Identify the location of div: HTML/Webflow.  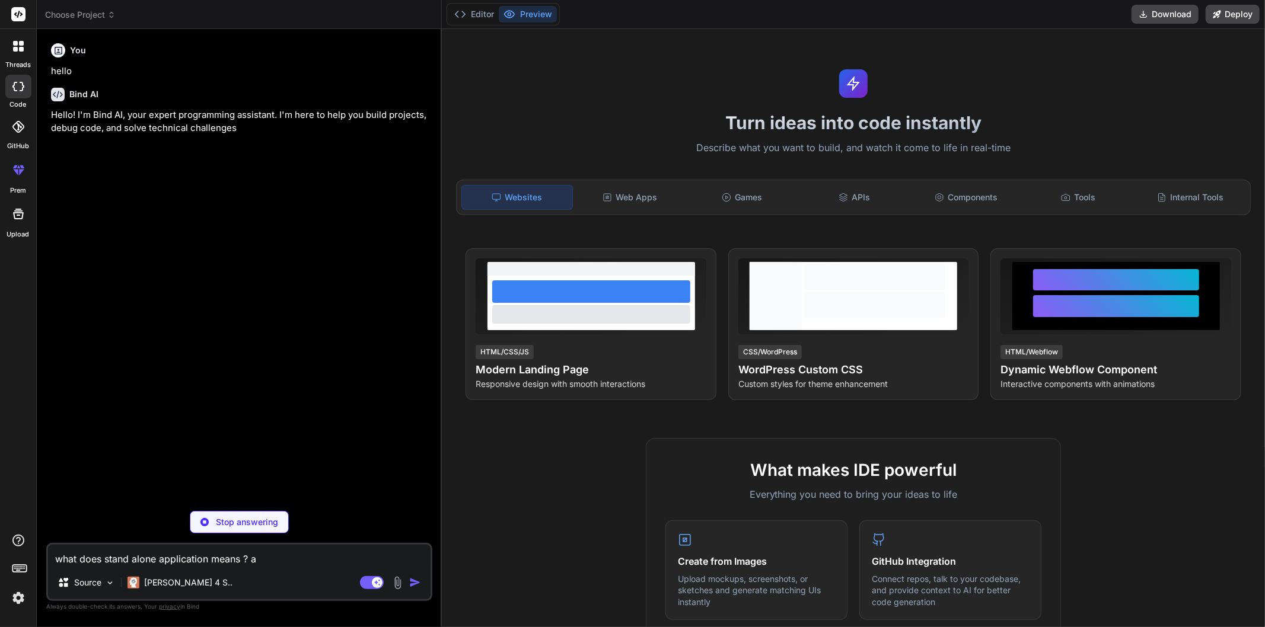
(1031, 352).